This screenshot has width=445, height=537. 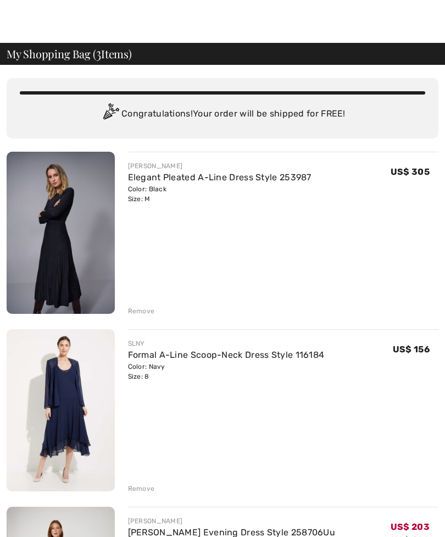 I want to click on img: Congratulation2.svg, so click(x=110, y=114).